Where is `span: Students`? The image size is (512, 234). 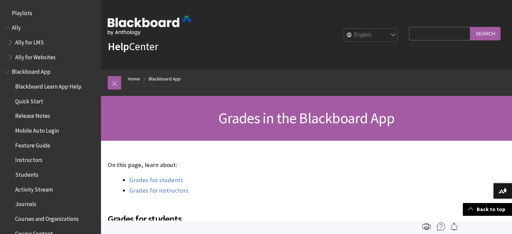
span: Students is located at coordinates (27, 173).